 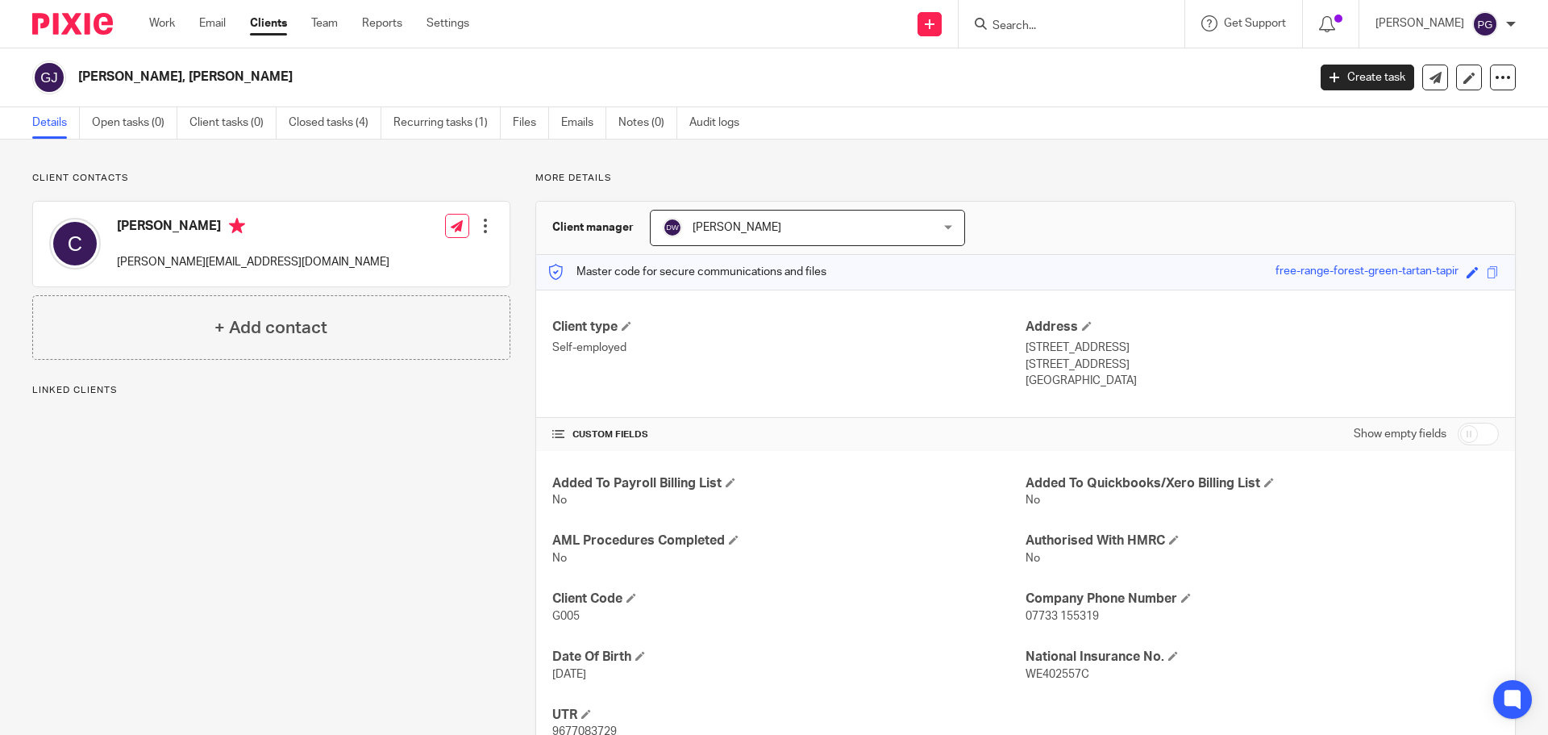 What do you see at coordinates (1062, 616) in the screenshot?
I see `span: 07733 155319` at bounding box center [1062, 616].